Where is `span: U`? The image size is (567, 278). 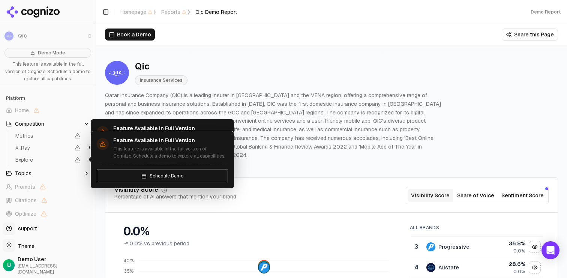 span: U is located at coordinates (9, 265).